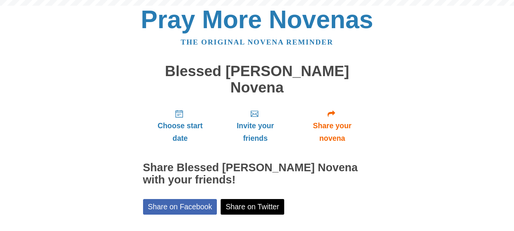 Image resolution: width=514 pixels, height=231 pixels. What do you see at coordinates (257, 42) in the screenshot?
I see `a: The original novena reminder` at bounding box center [257, 42].